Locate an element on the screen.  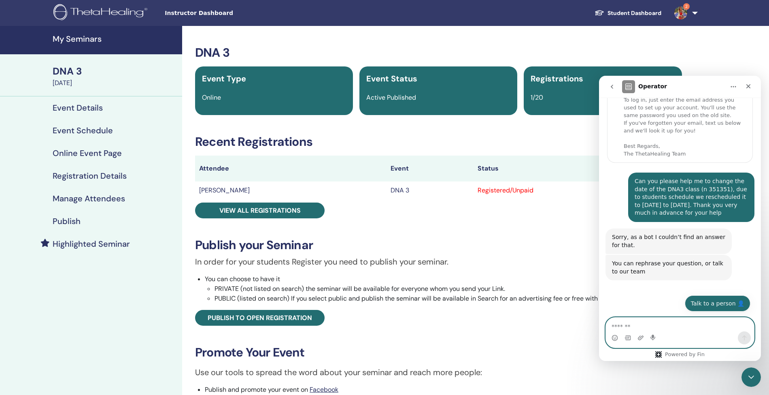
h4: Registration Details is located at coordinates (89, 176).